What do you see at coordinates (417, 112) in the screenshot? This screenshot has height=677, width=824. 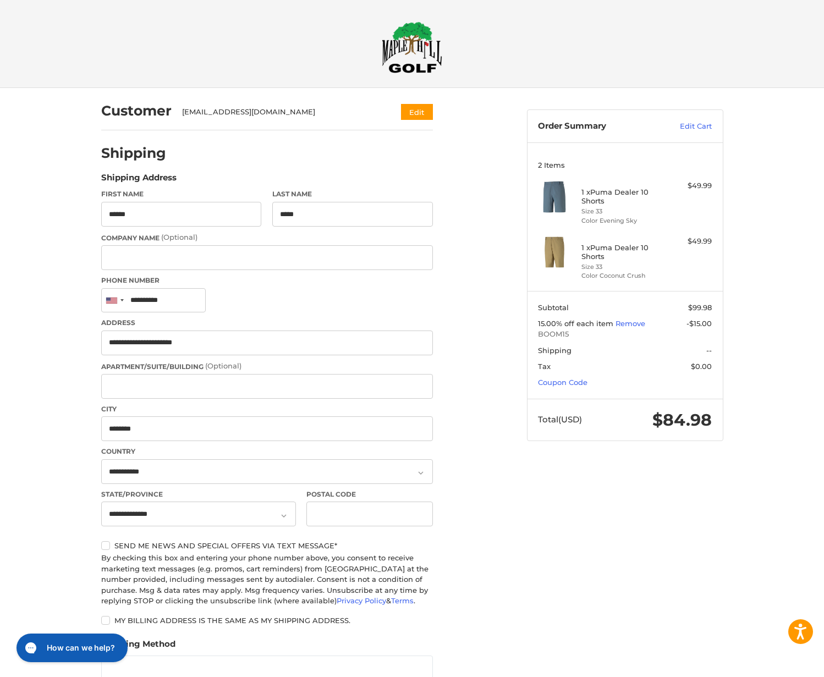 I see `button: Edit` at bounding box center [417, 112].